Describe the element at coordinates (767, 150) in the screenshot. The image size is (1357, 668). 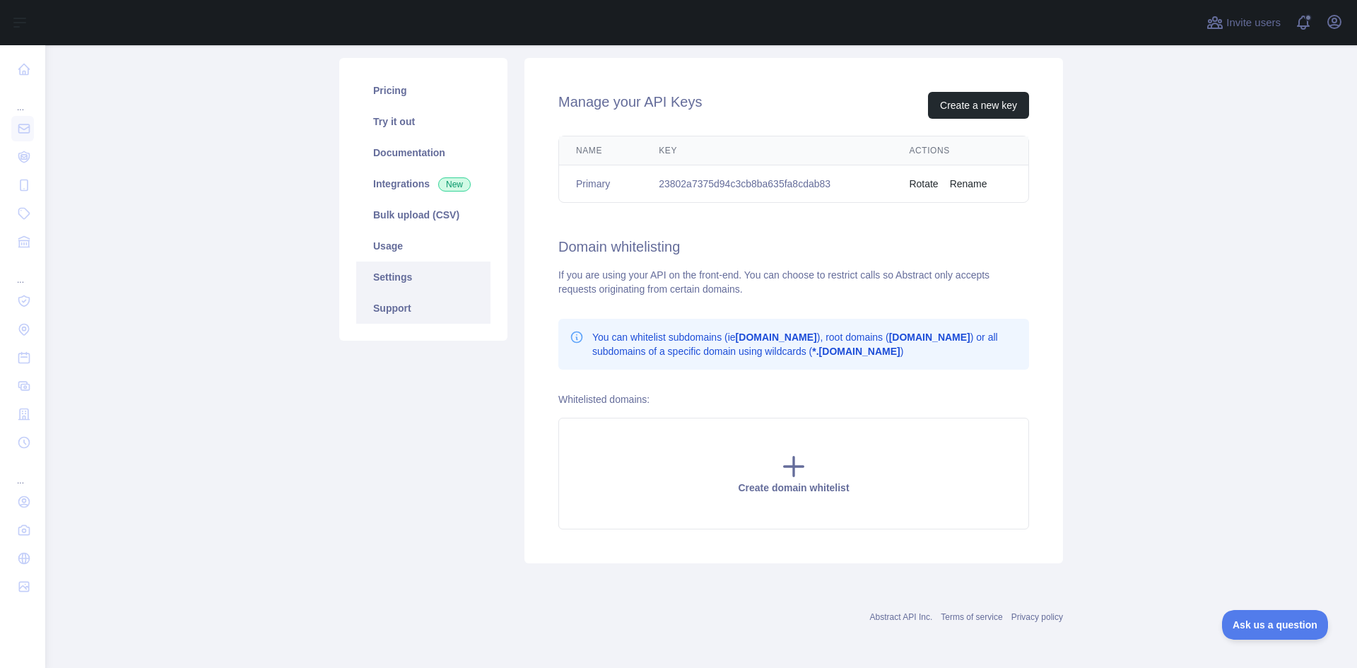
I see `th: Key` at that location.